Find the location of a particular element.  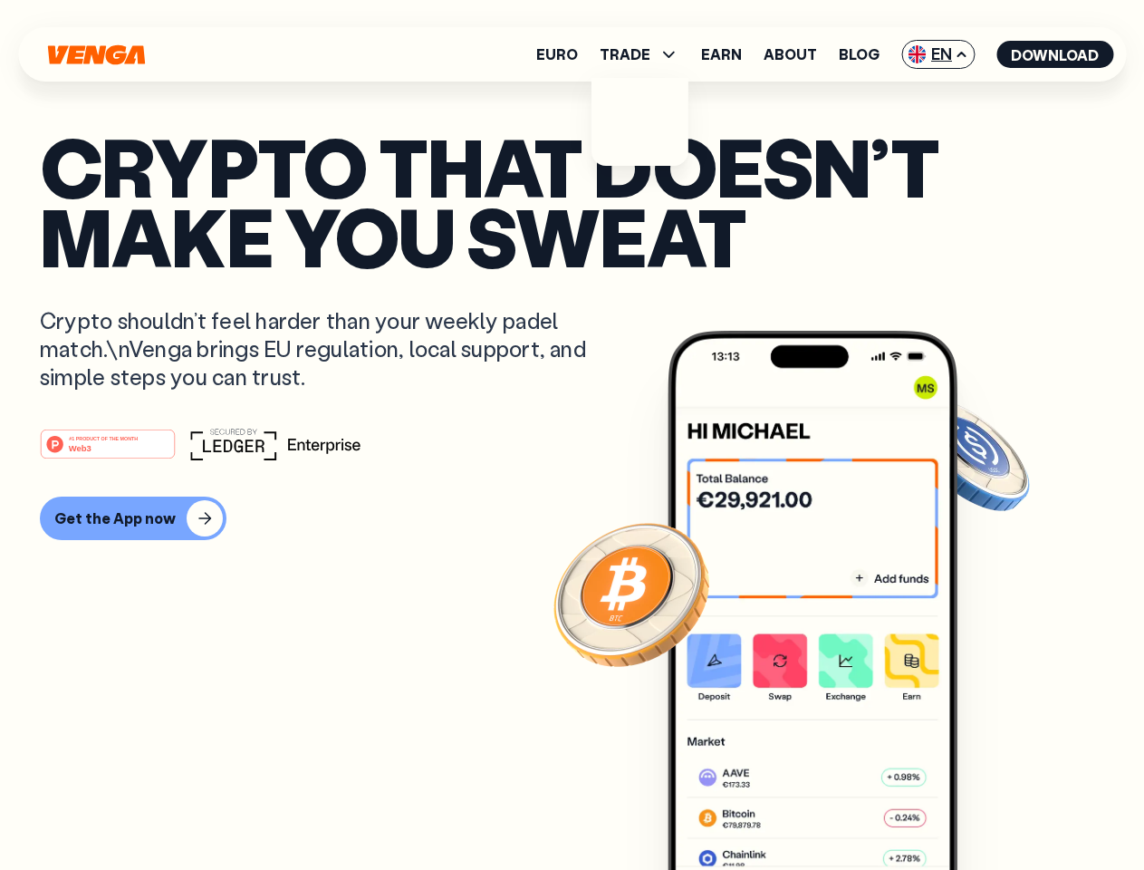

tspan: Web3 is located at coordinates (80, 447).